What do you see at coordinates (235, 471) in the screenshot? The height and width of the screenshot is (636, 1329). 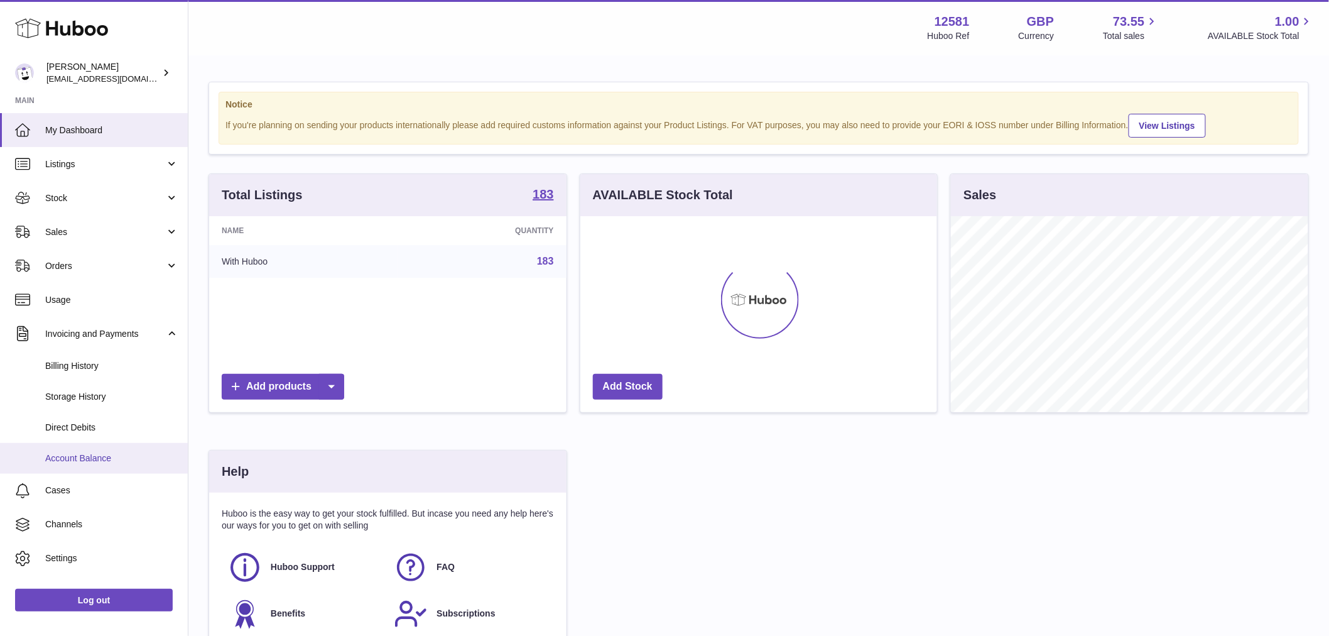 I see `h3: Help` at bounding box center [235, 471].